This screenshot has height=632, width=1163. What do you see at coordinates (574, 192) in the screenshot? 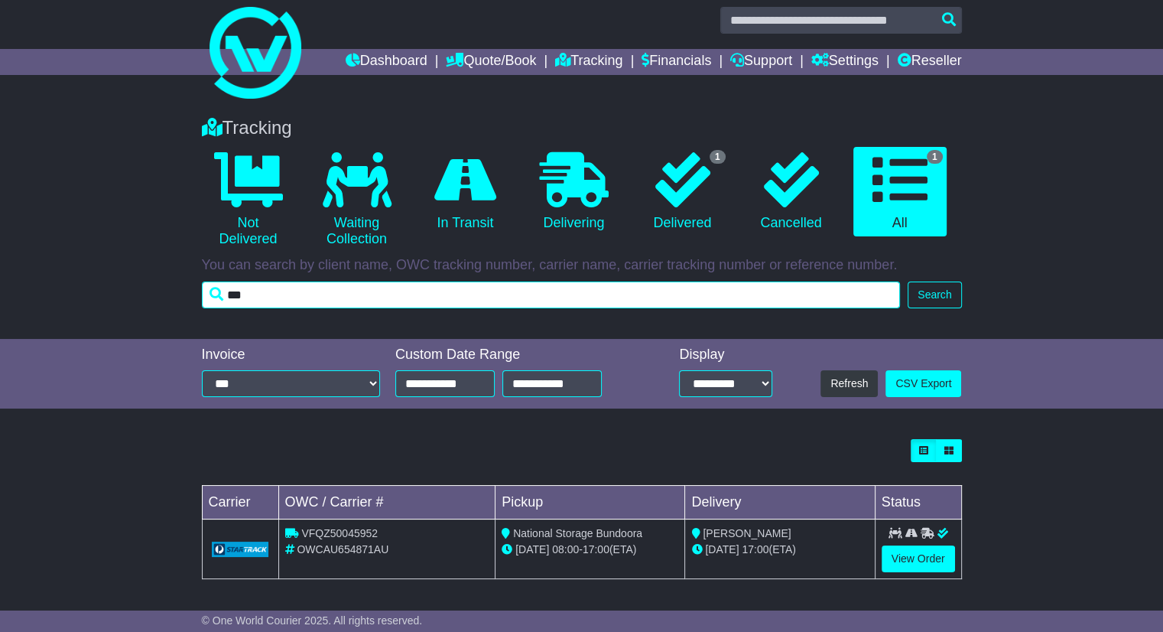
I see `a: Delivering` at bounding box center [574, 192].